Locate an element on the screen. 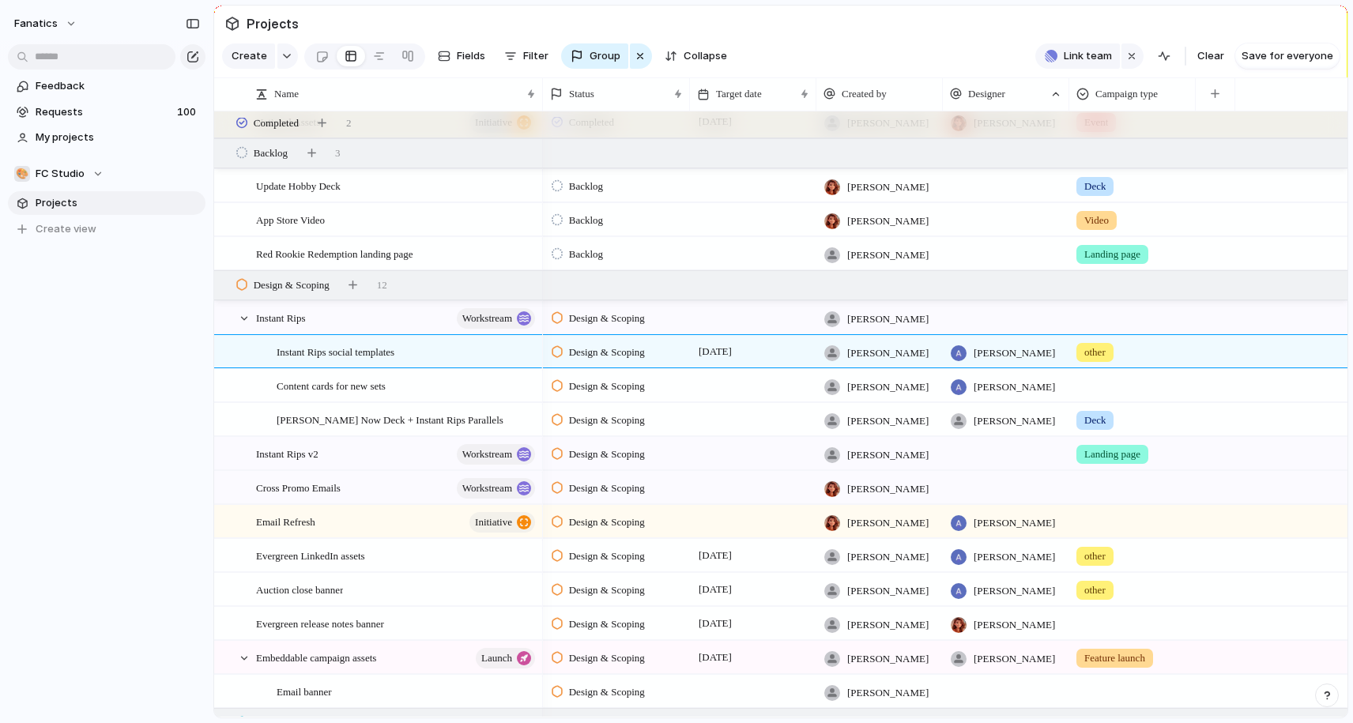 This screenshot has width=1353, height=723. span: Video is located at coordinates (1097, 221).